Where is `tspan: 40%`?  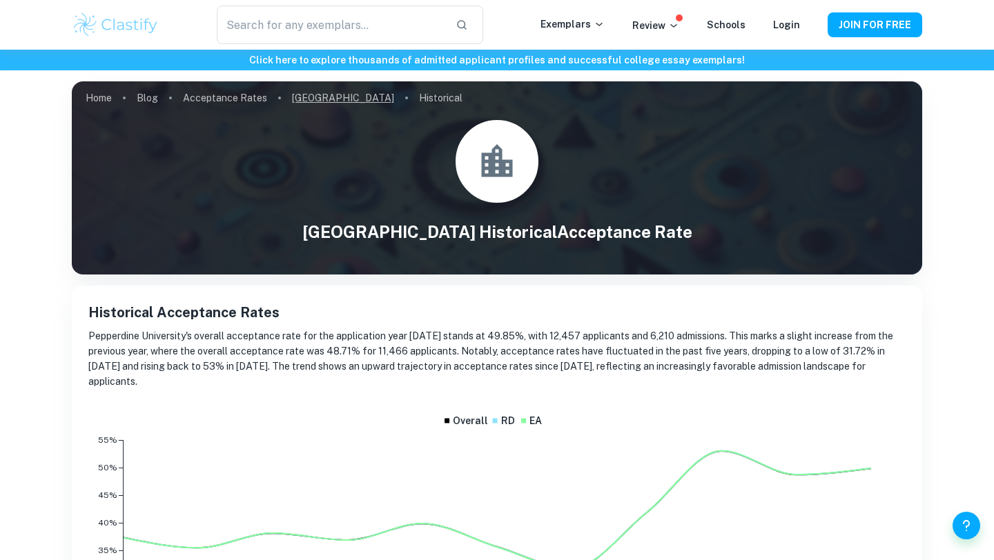
tspan: 40% is located at coordinates (108, 523).